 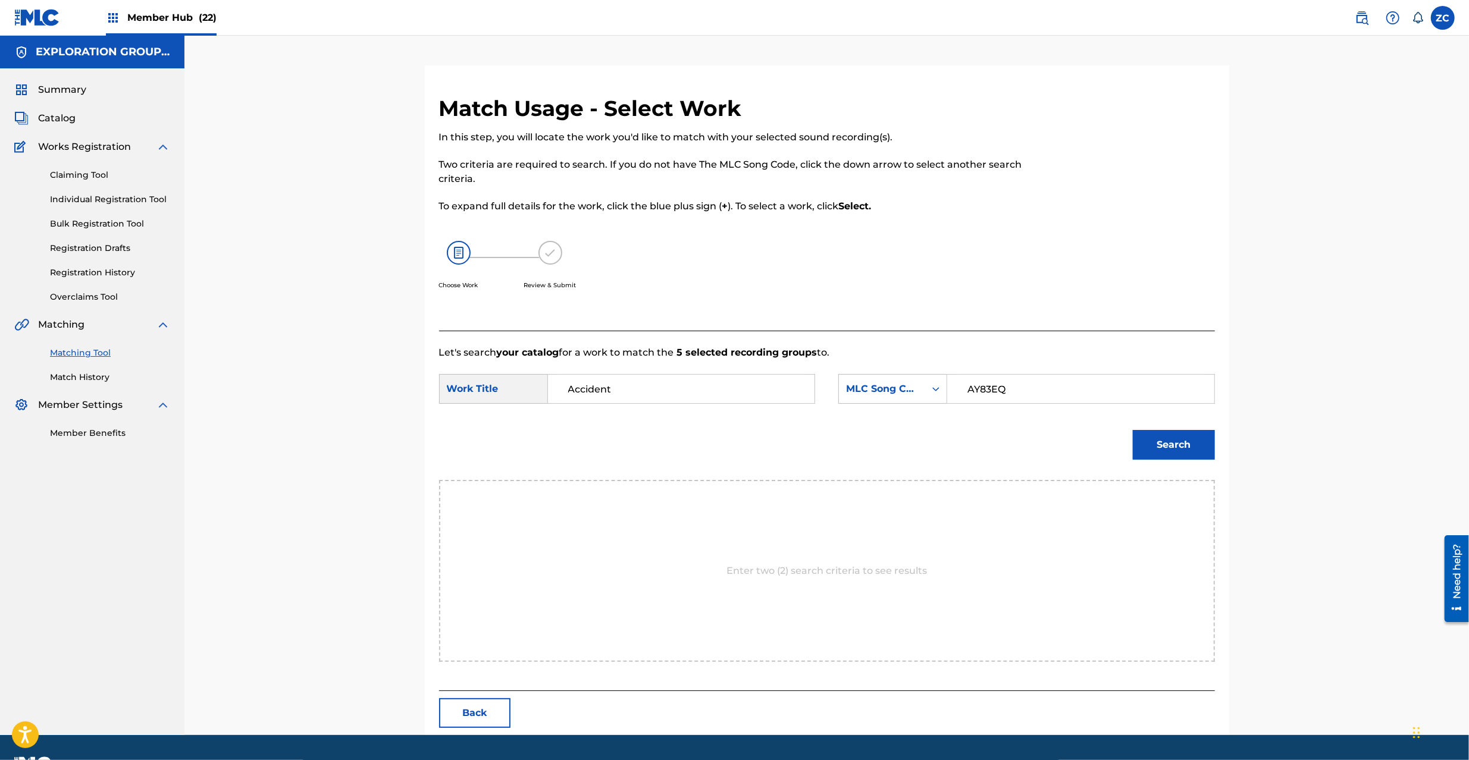 I want to click on a: Individual Registration Tool, so click(x=110, y=199).